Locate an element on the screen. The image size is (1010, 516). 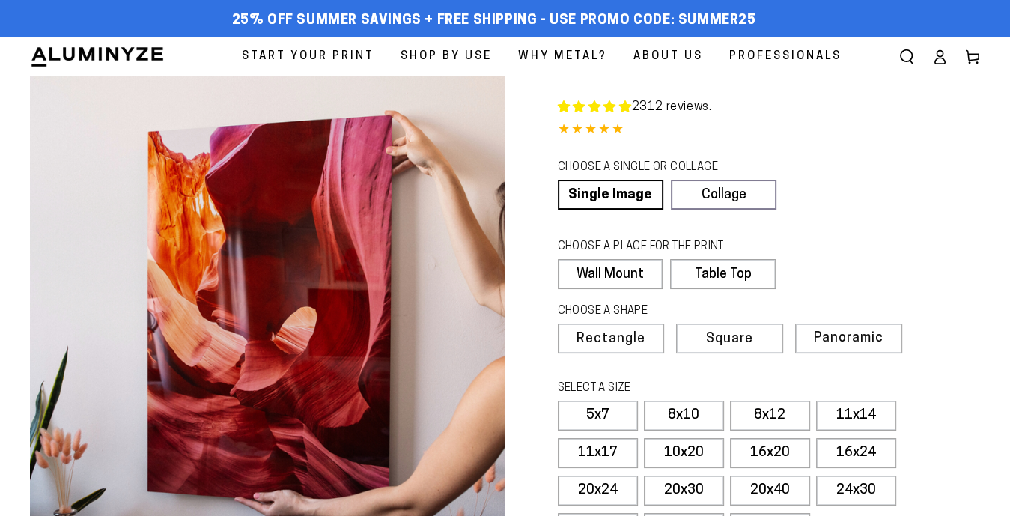
label: 24x30 is located at coordinates (855, 490).